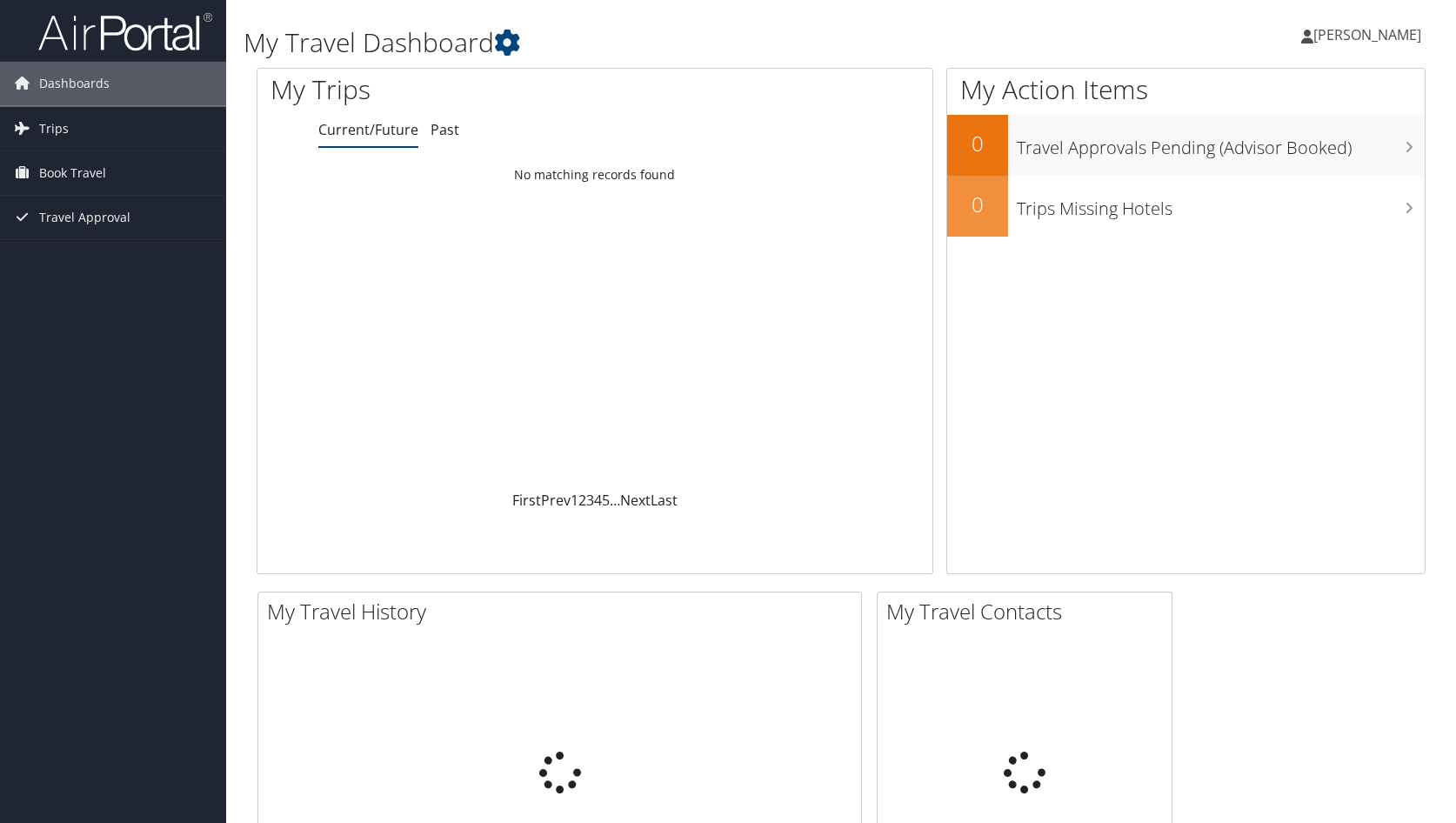 The image size is (1456, 823). Describe the element at coordinates (526, 500) in the screenshot. I see `a: First` at that location.